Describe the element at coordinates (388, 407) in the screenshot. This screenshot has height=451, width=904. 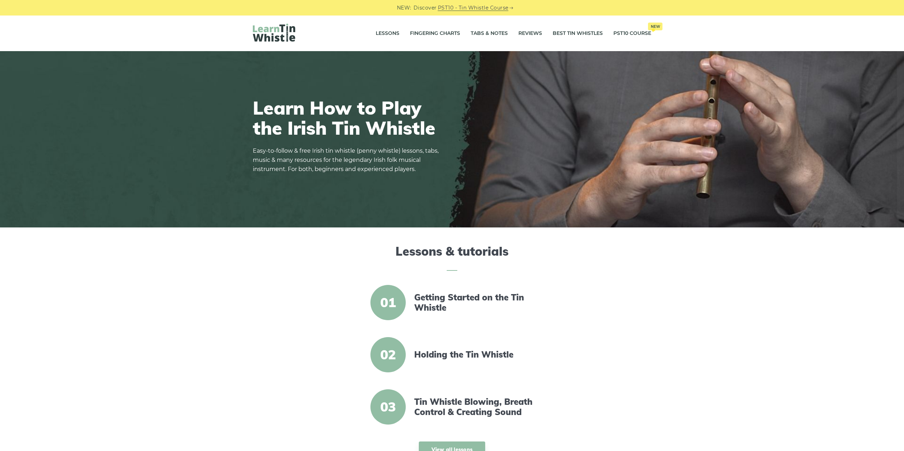
I see `span: 03` at that location.